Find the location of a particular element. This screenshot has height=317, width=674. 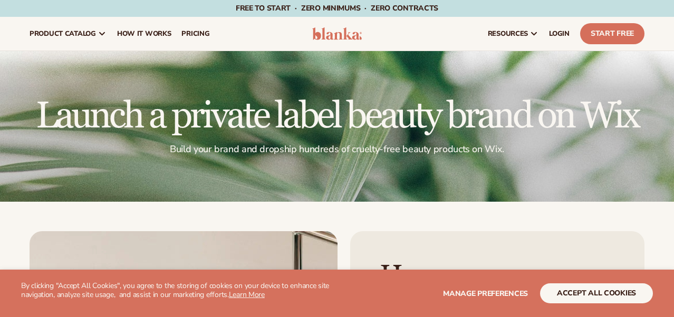

a: pricing is located at coordinates (195, 34).